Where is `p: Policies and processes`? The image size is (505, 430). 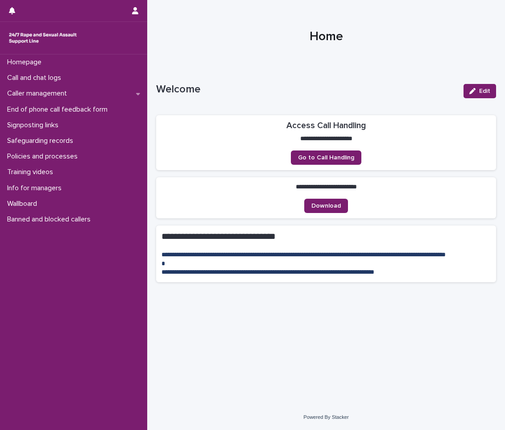
p: Policies and processes is located at coordinates (44, 156).